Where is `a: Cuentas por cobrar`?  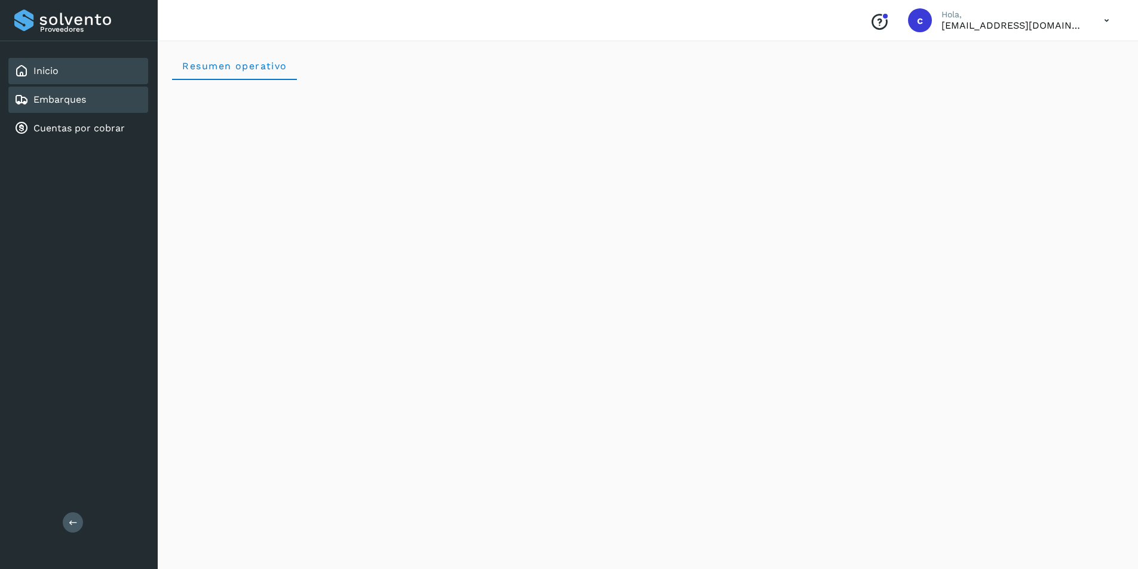 a: Cuentas por cobrar is located at coordinates (79, 128).